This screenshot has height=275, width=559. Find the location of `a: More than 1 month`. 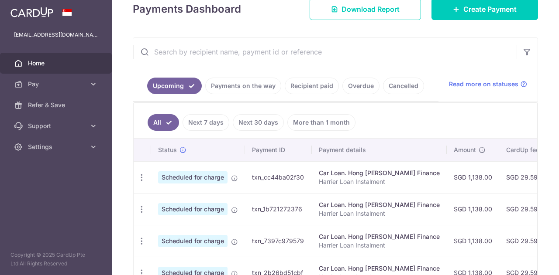

a: More than 1 month is located at coordinates (321, 123).